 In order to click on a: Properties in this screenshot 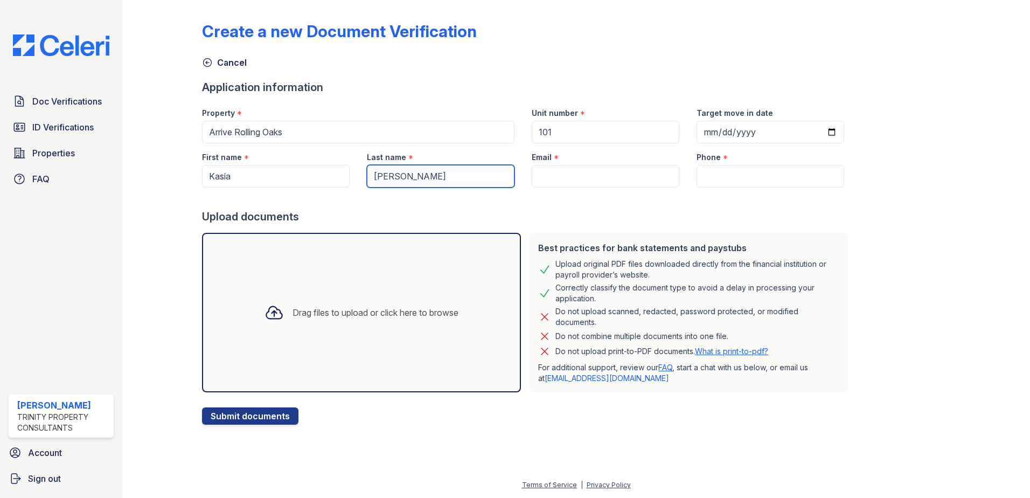, I will do `click(61, 153)`.